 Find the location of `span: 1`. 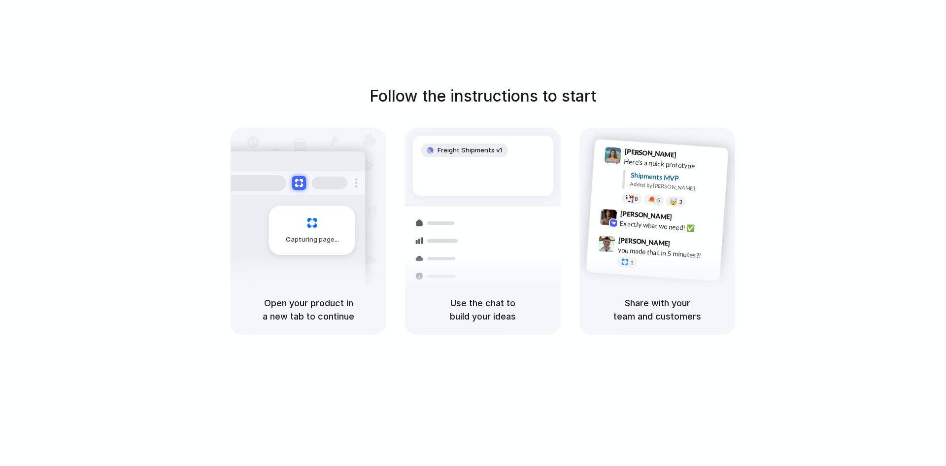

span: 1 is located at coordinates (632, 262).